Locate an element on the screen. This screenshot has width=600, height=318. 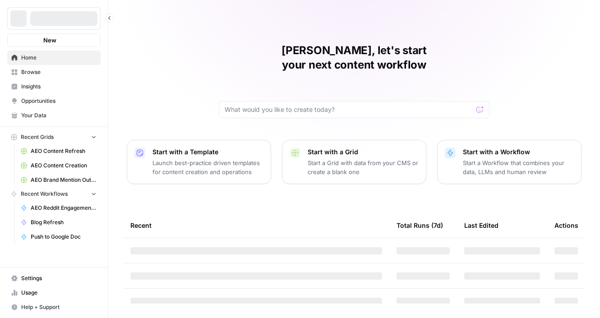
span: Browse is located at coordinates (59, 72).